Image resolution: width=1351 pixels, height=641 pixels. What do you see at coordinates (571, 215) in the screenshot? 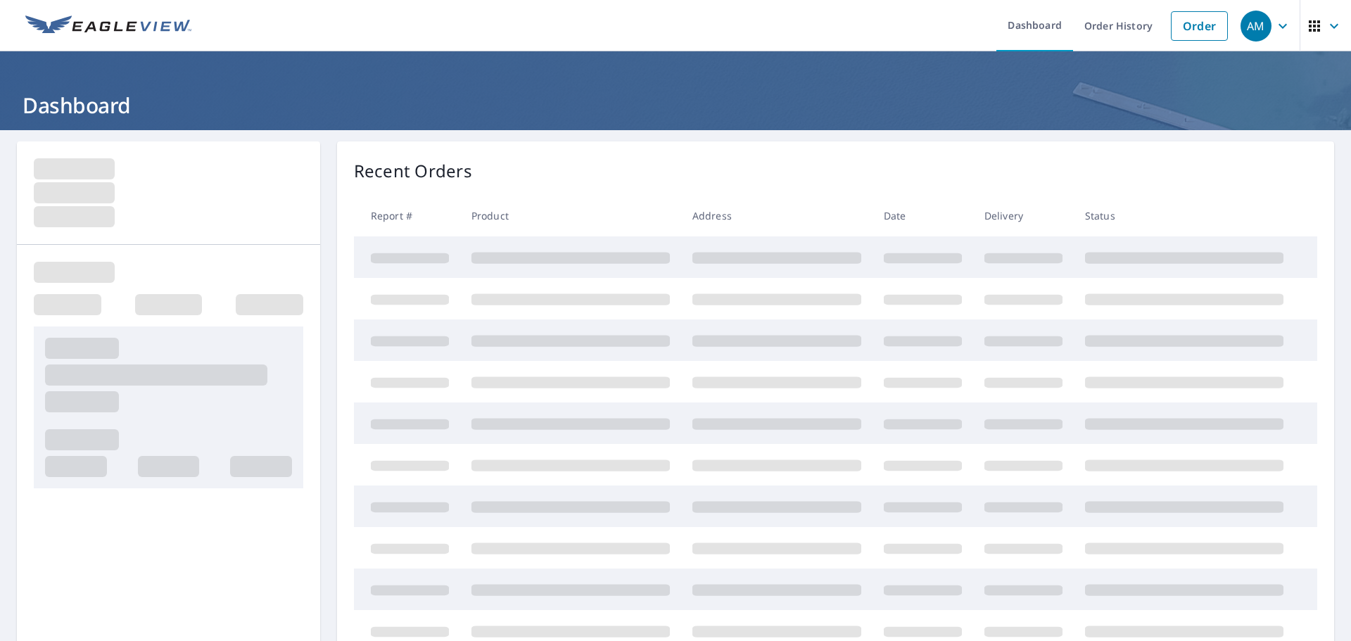
I see `th: Product` at bounding box center [571, 215].